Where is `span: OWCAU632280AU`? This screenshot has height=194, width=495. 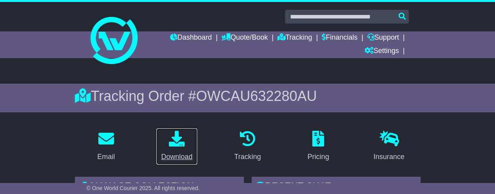 span: OWCAU632280AU is located at coordinates (256, 96).